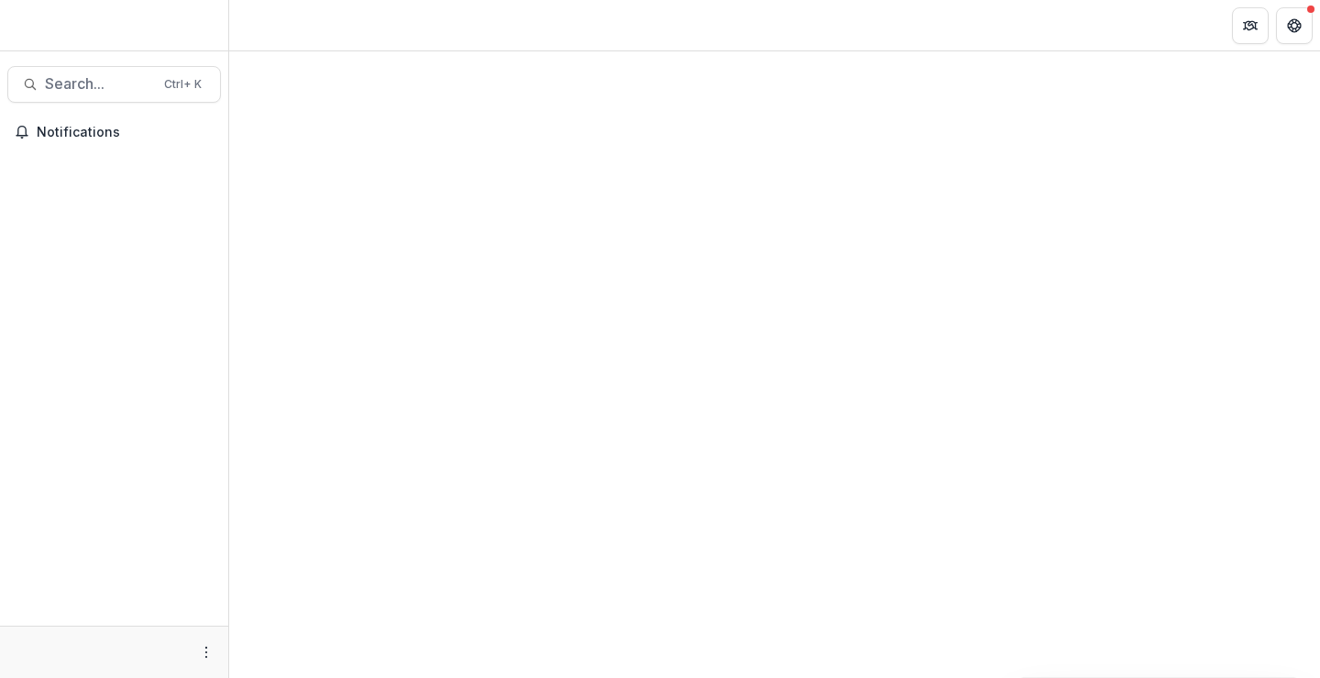  Describe the element at coordinates (114, 84) in the screenshot. I see `button: Search...` at that location.